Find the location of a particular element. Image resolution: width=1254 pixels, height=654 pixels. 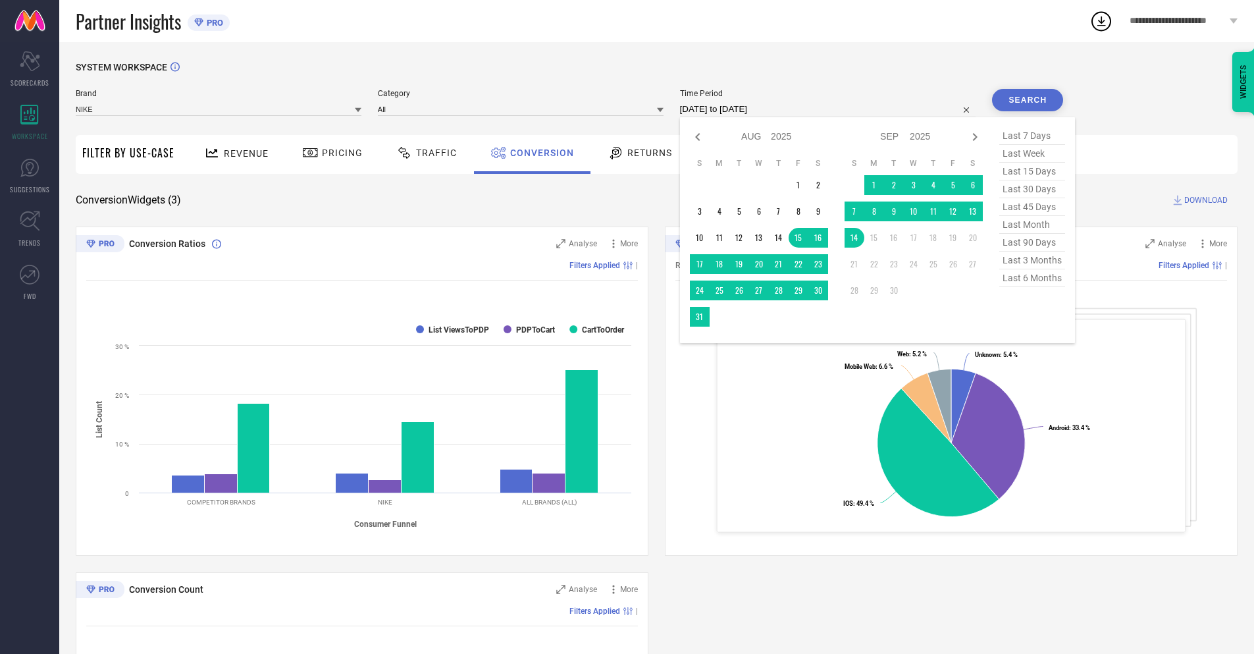

td: Sat Sep 27 2025 is located at coordinates (973, 264).